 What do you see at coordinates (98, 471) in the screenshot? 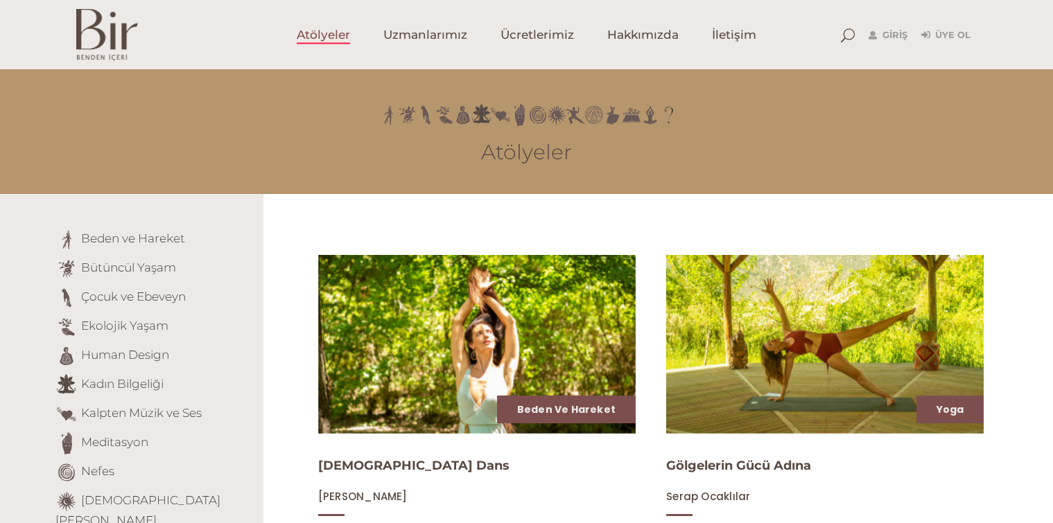
I see `a: Nefes` at bounding box center [98, 471].